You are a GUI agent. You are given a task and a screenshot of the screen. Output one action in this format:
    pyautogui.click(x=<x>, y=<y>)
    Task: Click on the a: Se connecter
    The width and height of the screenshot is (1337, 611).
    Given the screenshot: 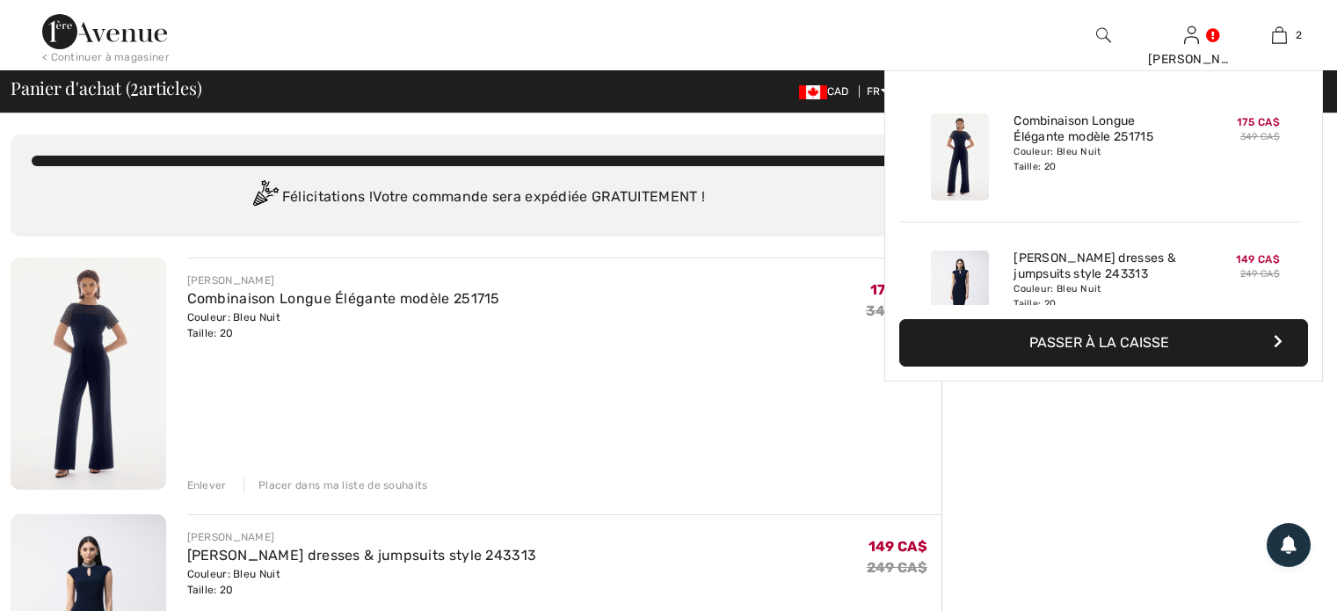 What is the action you would take?
    pyautogui.click(x=1191, y=34)
    